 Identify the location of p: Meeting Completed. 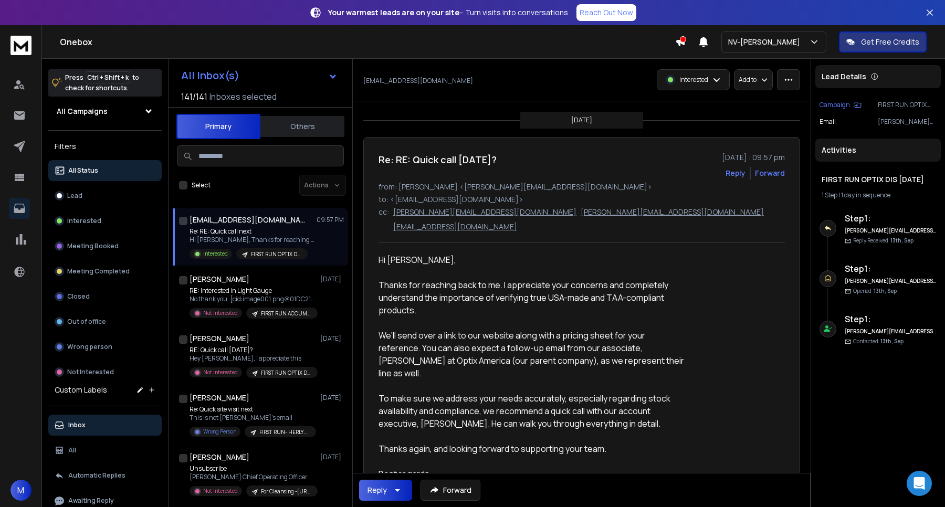
(98, 272).